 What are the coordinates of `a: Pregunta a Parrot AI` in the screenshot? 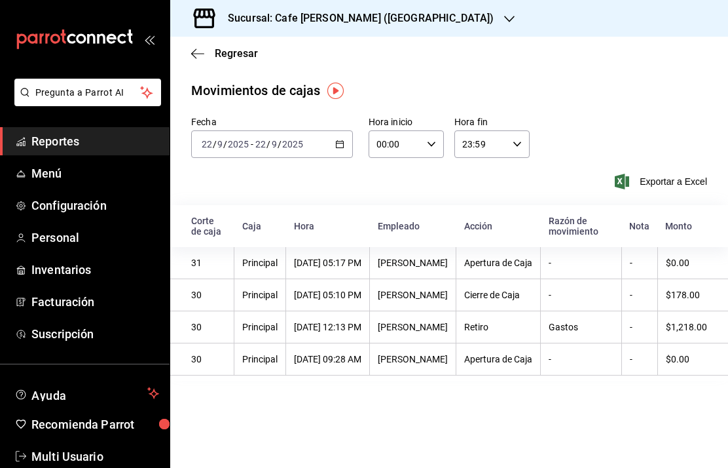 It's located at (85, 102).